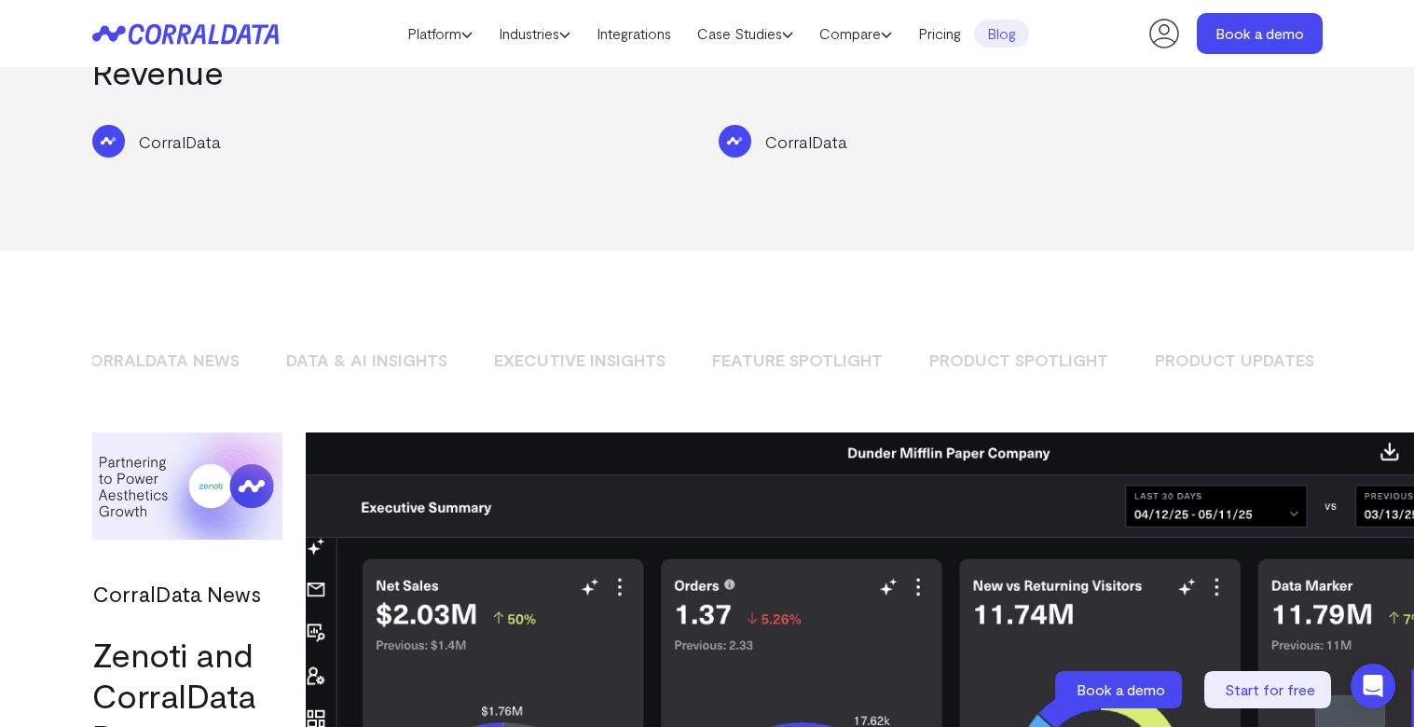  Describe the element at coordinates (366, 360) in the screenshot. I see `a: Data & AI Insights` at that location.